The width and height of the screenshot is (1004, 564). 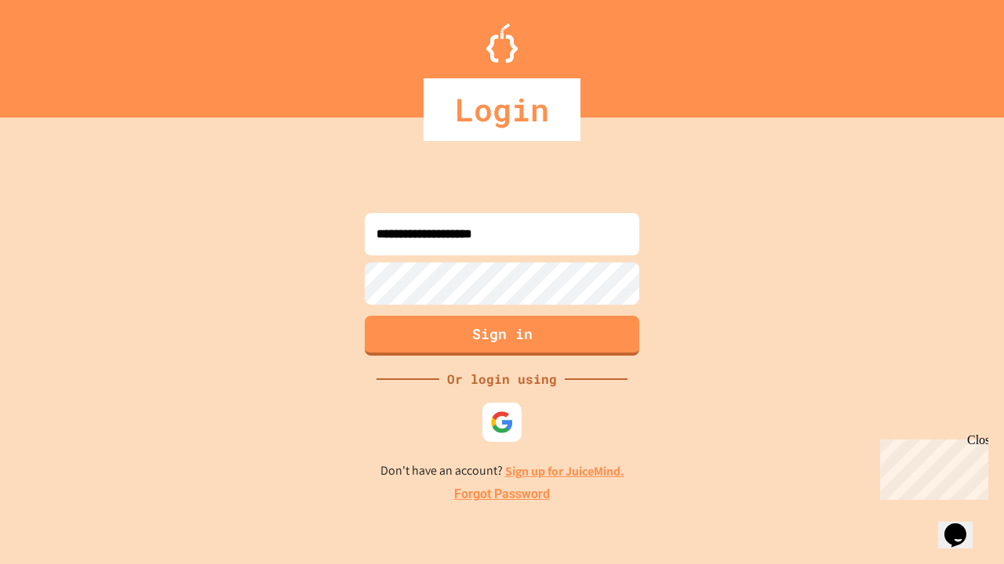 I want to click on div: Or login using, so click(x=502, y=379).